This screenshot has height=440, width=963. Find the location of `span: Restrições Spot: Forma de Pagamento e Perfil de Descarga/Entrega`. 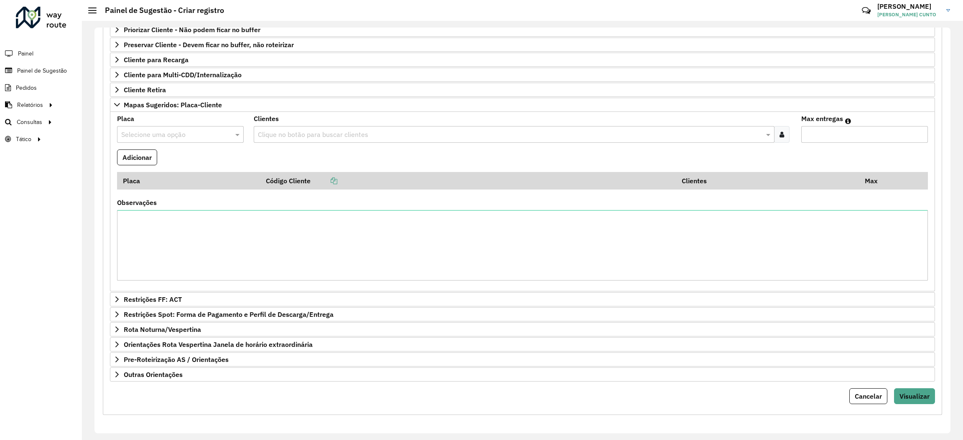

span: Restrições Spot: Forma de Pagamento e Perfil de Descarga/Entrega is located at coordinates (229, 315).